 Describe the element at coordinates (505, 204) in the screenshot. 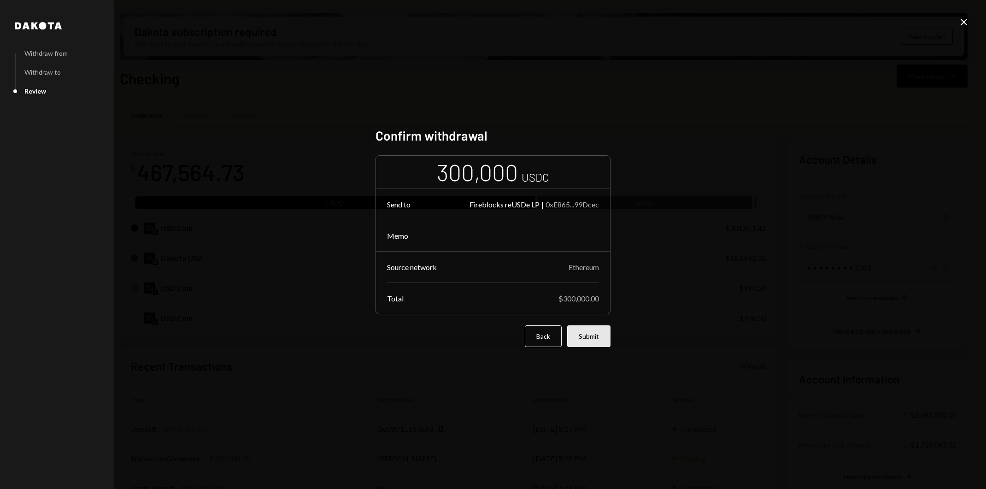

I see `div: Fireblocks reUSDe LP` at that location.